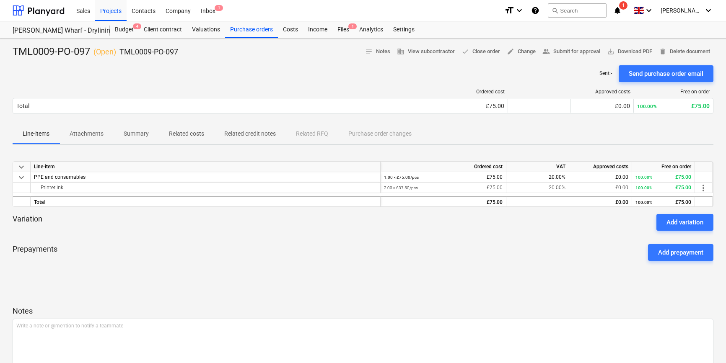  Describe the element at coordinates (510, 52) in the screenshot. I see `span: edit` at that location.